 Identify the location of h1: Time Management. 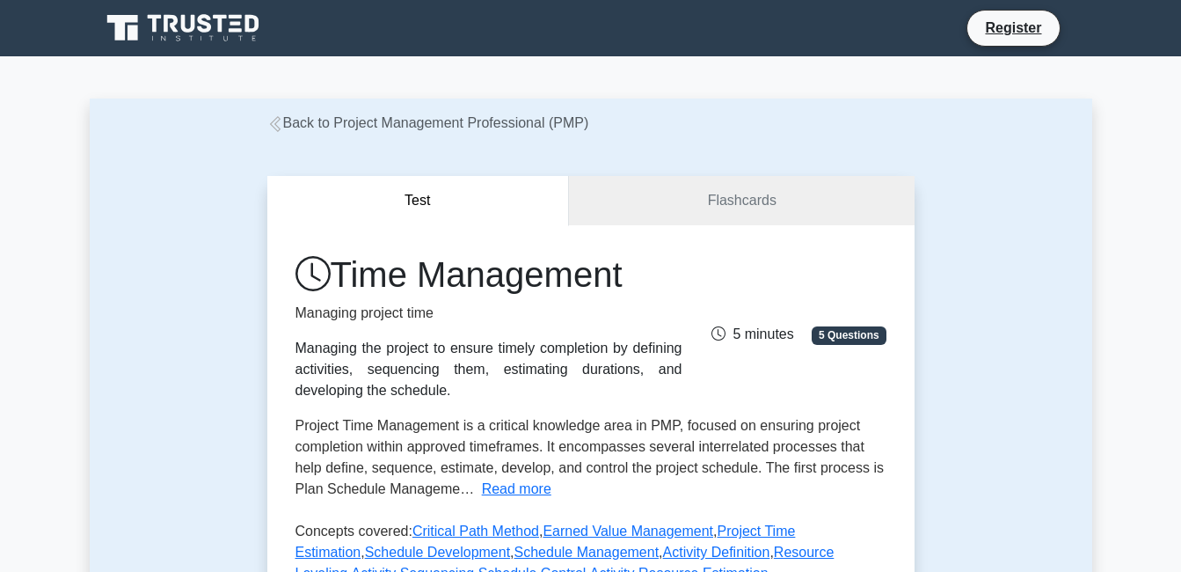
(489, 274).